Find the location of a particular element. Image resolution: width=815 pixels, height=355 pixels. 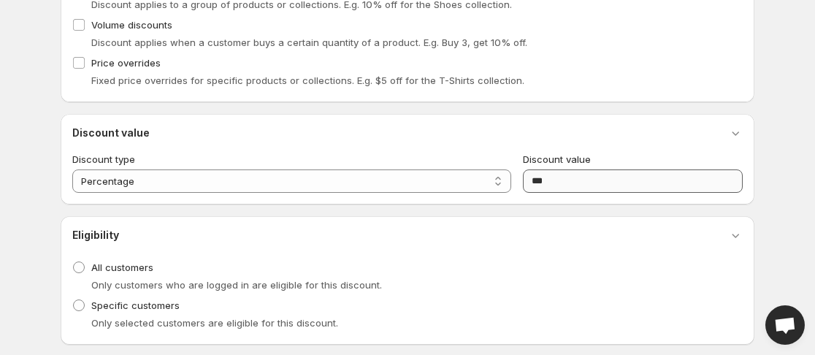

span: Discount applies when a customer buys a certain quantity of a product. E.g. Buy 3, get 10% off. is located at coordinates (309, 42).